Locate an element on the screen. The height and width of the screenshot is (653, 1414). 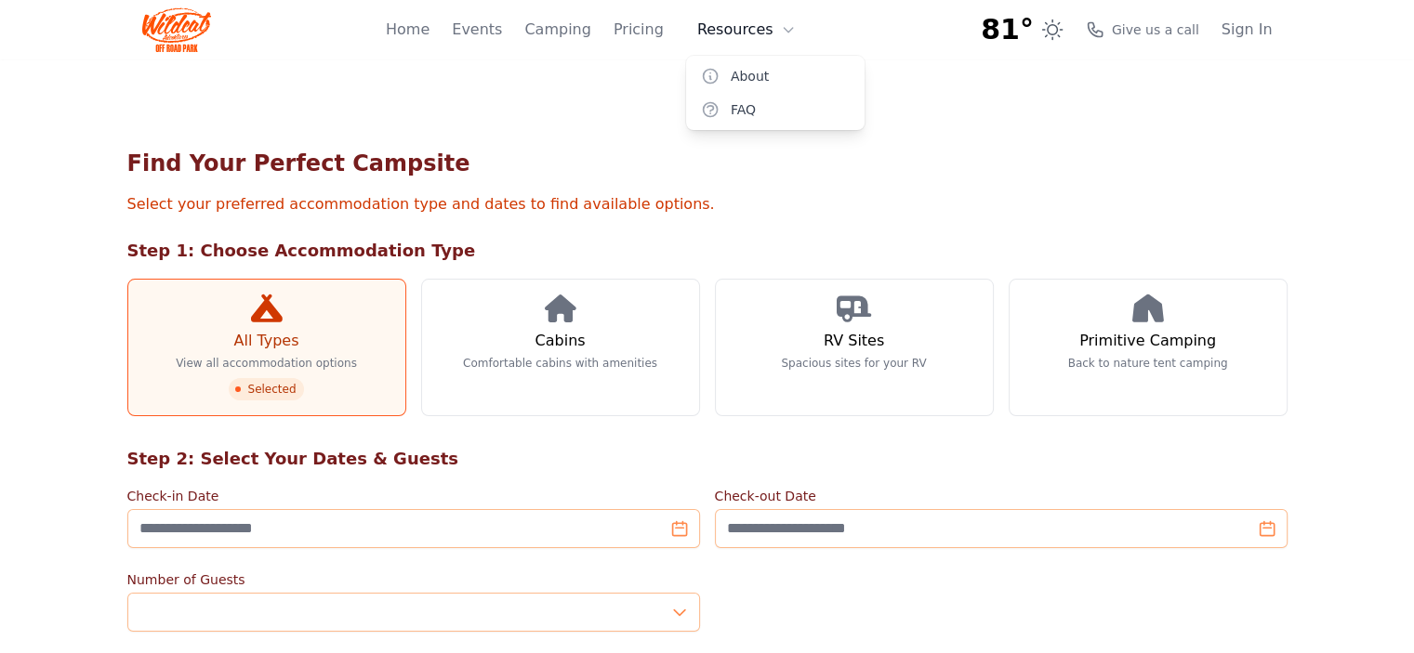
p: View all accommodation options is located at coordinates (266, 363).